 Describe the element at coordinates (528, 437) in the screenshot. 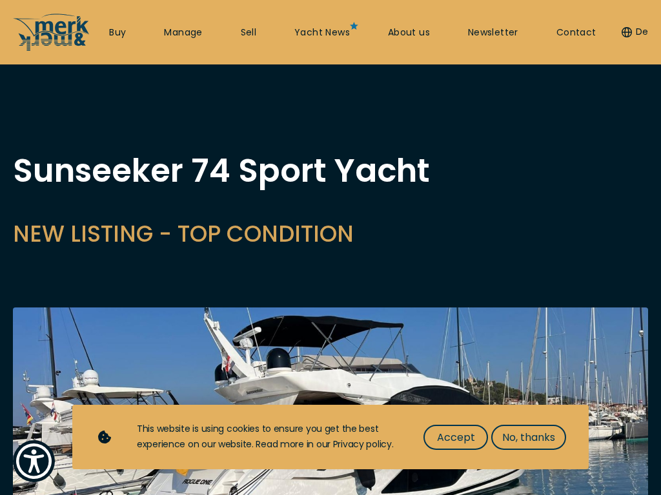

I see `span: No, thanks` at that location.